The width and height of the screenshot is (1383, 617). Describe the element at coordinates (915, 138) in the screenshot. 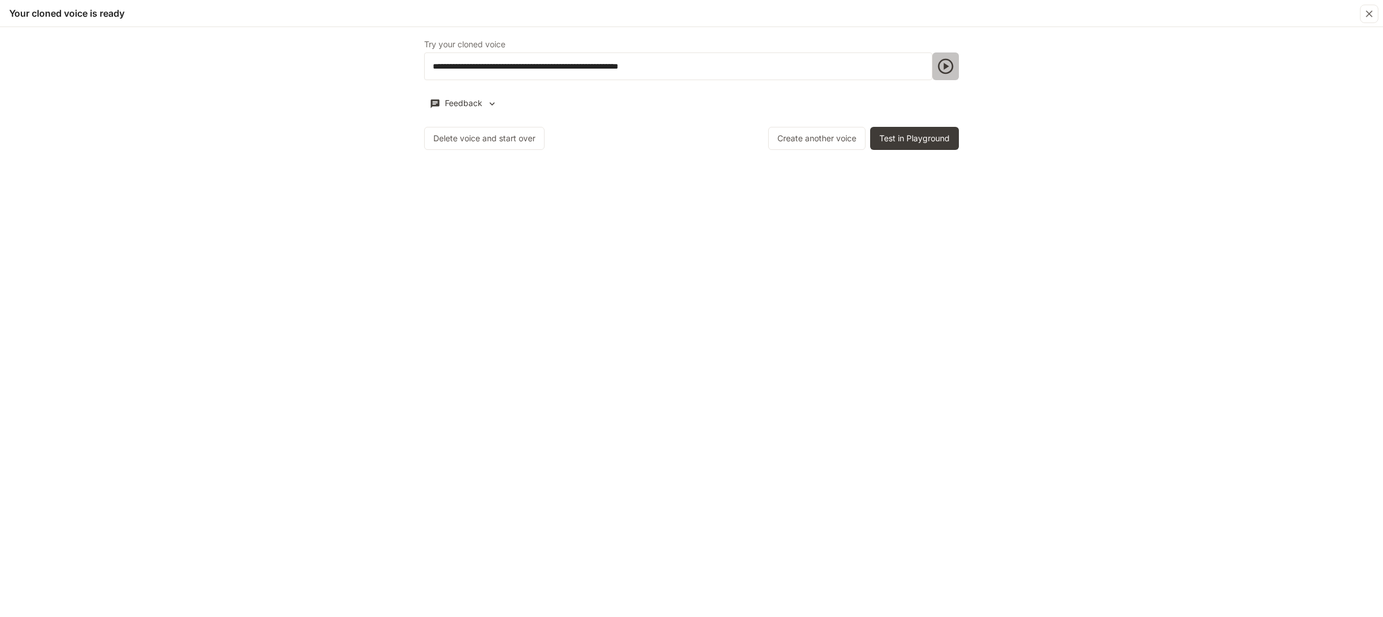

I see `button: Test in Playground` at that location.